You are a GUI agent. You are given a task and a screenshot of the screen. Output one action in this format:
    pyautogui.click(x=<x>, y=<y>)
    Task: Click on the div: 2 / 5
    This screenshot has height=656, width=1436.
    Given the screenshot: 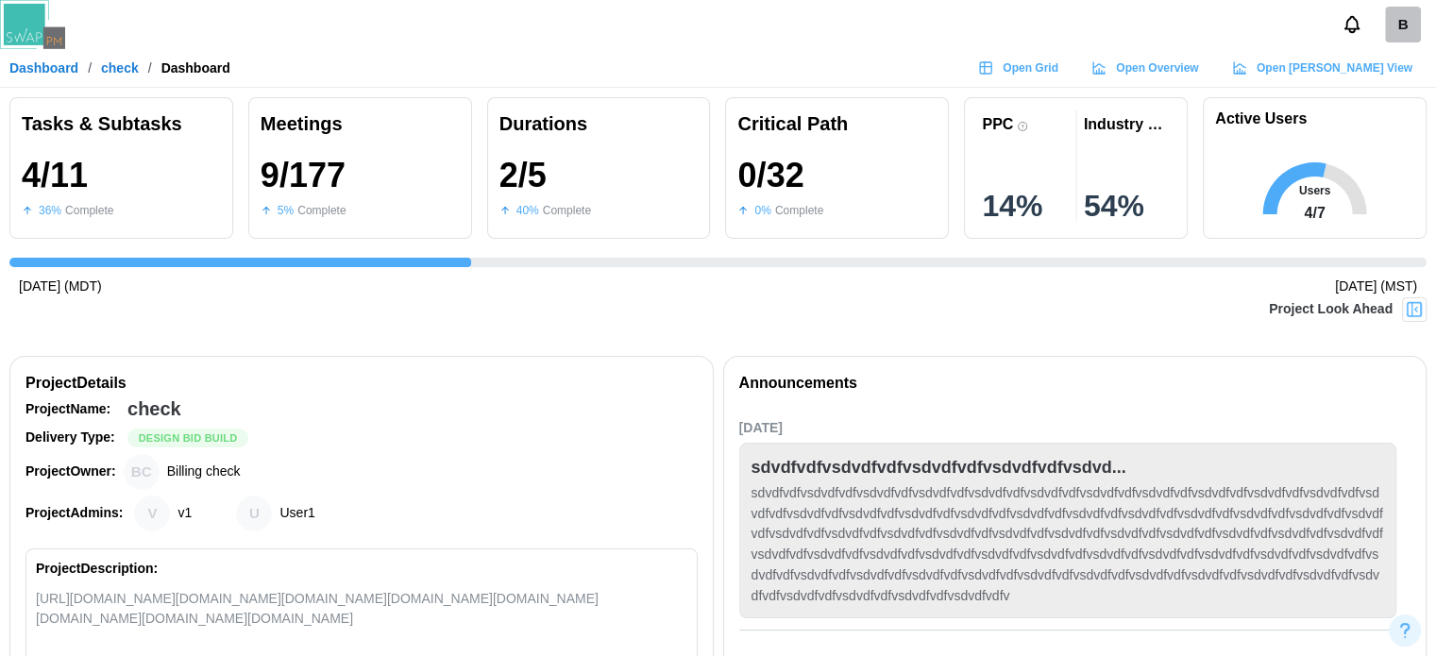 What is the action you would take?
    pyautogui.click(x=523, y=176)
    